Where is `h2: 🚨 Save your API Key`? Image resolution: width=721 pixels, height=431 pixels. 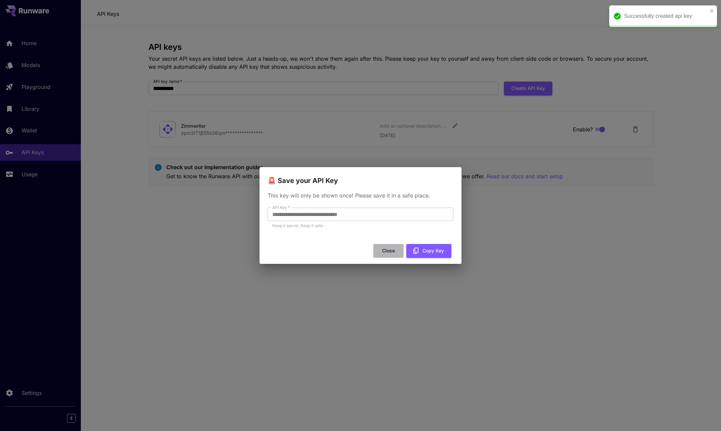
h2: 🚨 Save your API Key is located at coordinates (361, 176).